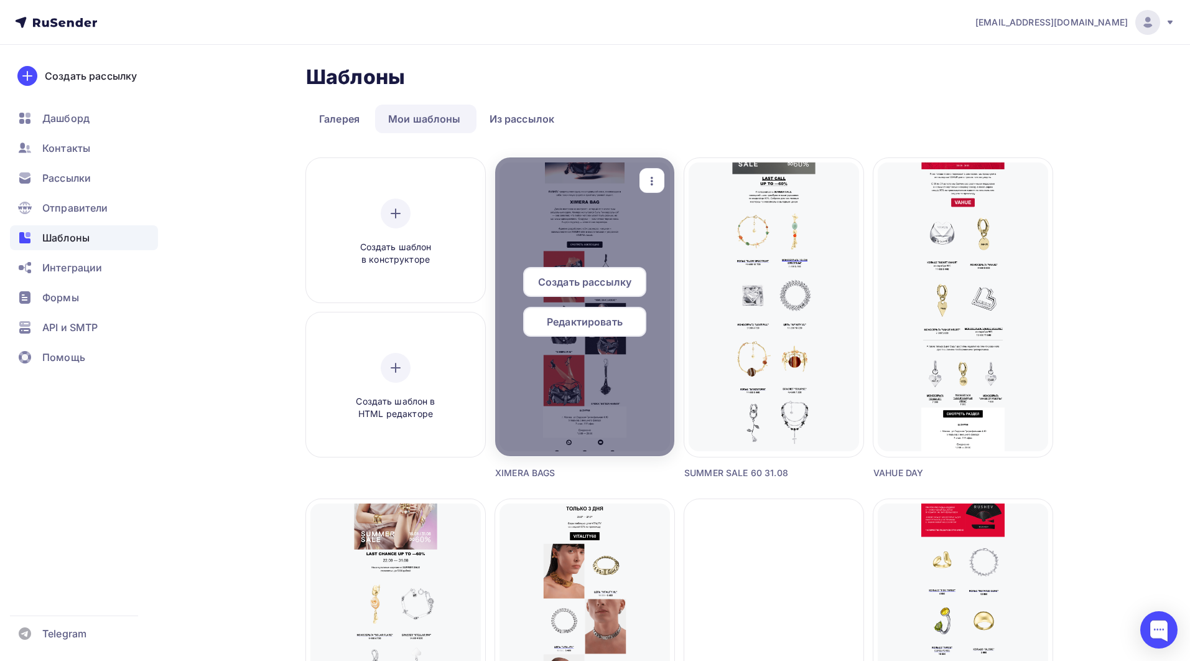 This screenshot has height=661, width=1190. What do you see at coordinates (66, 238) in the screenshot?
I see `span: Шаблоны` at bounding box center [66, 238].